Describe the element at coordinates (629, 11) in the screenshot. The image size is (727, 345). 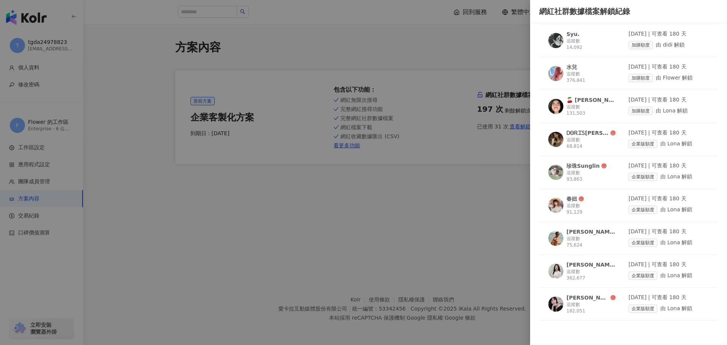
I see `div: 網紅社群數據檔案解鎖紀錄` at that location.